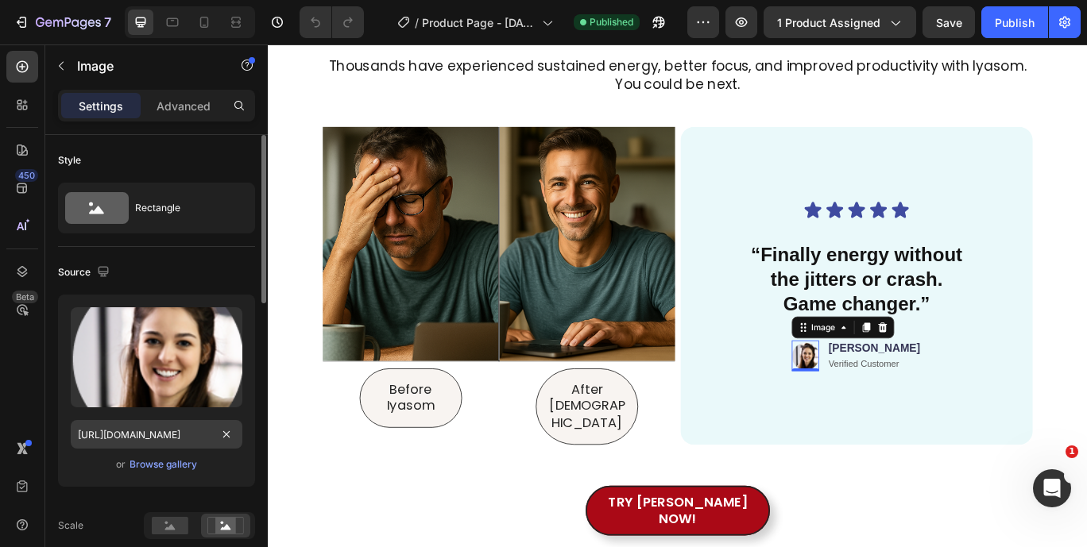  What do you see at coordinates (477, 36) in the screenshot?
I see `p: Thousands have experienced sustained energy, better focus, and improved productivity with Iyasom....` at bounding box center [477, 36].